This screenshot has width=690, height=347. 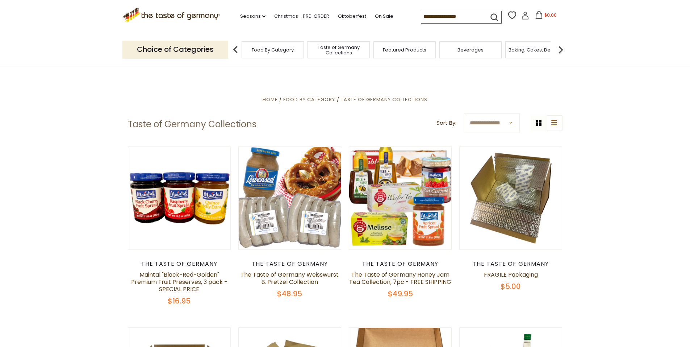 I want to click on img: previous arrow, so click(x=235, y=50).